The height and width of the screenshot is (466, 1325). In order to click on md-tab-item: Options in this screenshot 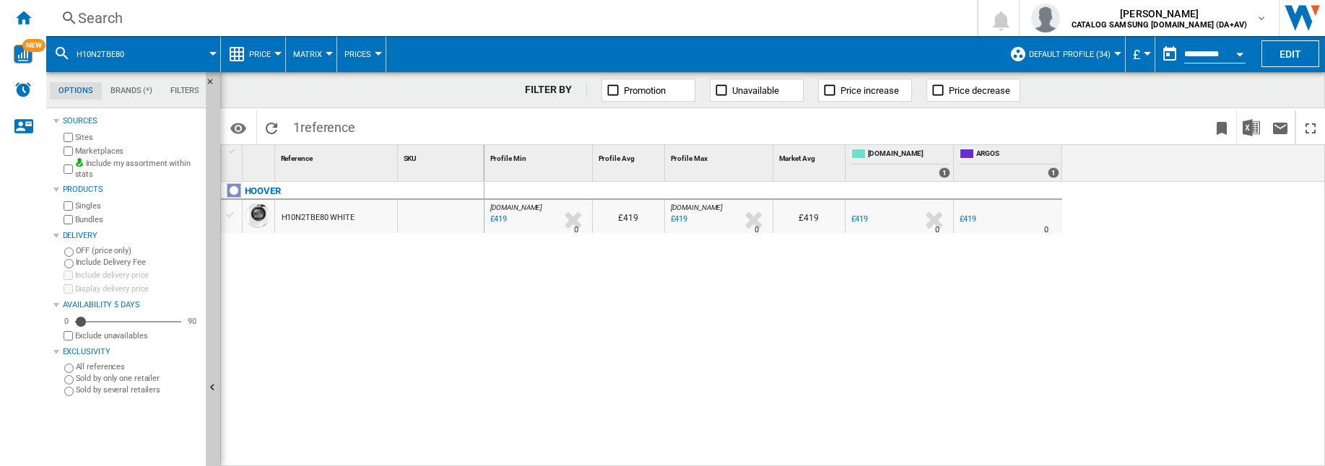, I will do `click(76, 91)`.